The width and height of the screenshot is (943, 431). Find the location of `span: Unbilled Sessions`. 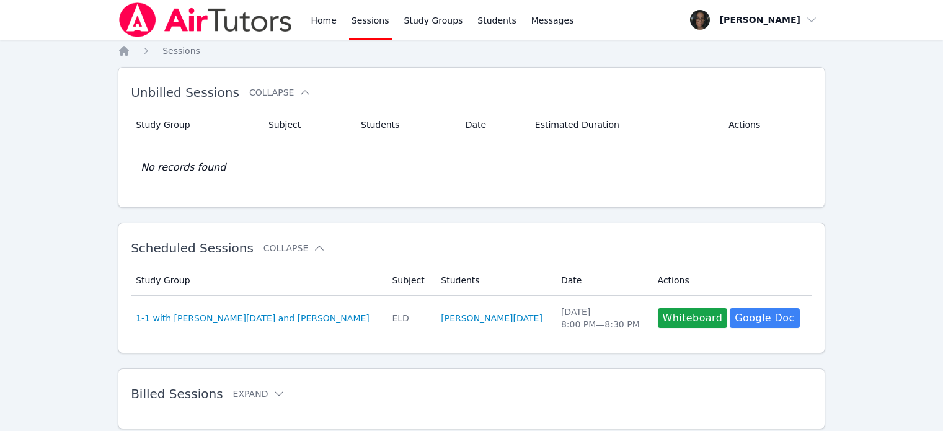

span: Unbilled Sessions is located at coordinates (185, 92).